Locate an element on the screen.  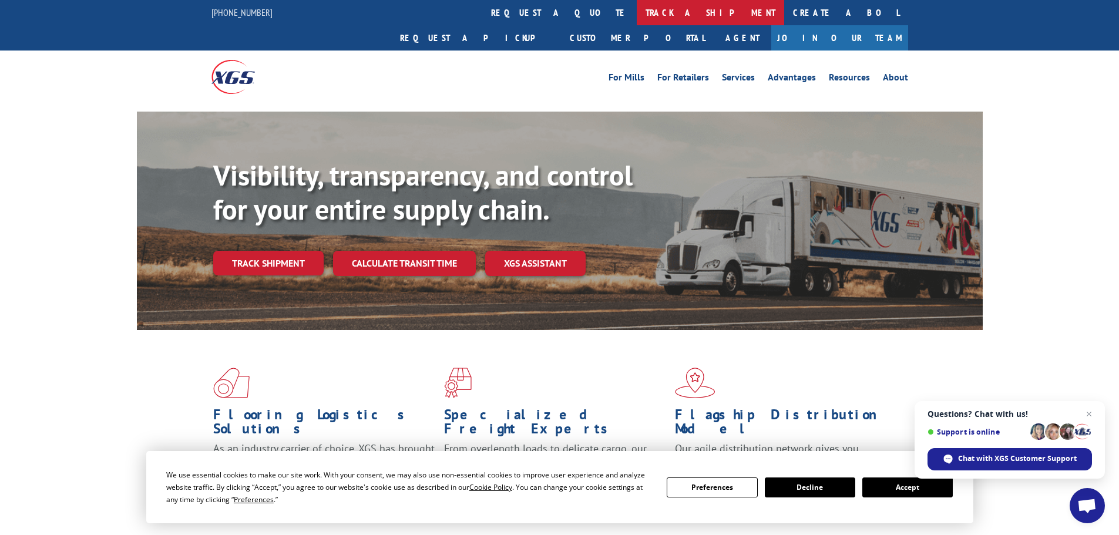
span: Our agile distribution network gives you nationwide inventory management on demand. is located at coordinates (783, 455).